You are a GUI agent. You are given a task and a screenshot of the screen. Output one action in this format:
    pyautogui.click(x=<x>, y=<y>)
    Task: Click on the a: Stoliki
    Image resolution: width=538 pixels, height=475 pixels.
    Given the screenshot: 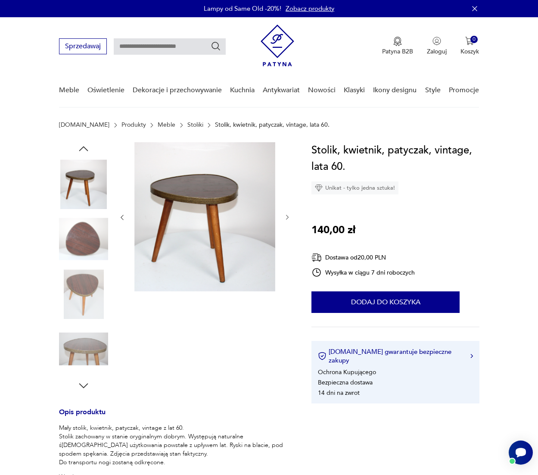 What is the action you would take?
    pyautogui.click(x=195, y=125)
    